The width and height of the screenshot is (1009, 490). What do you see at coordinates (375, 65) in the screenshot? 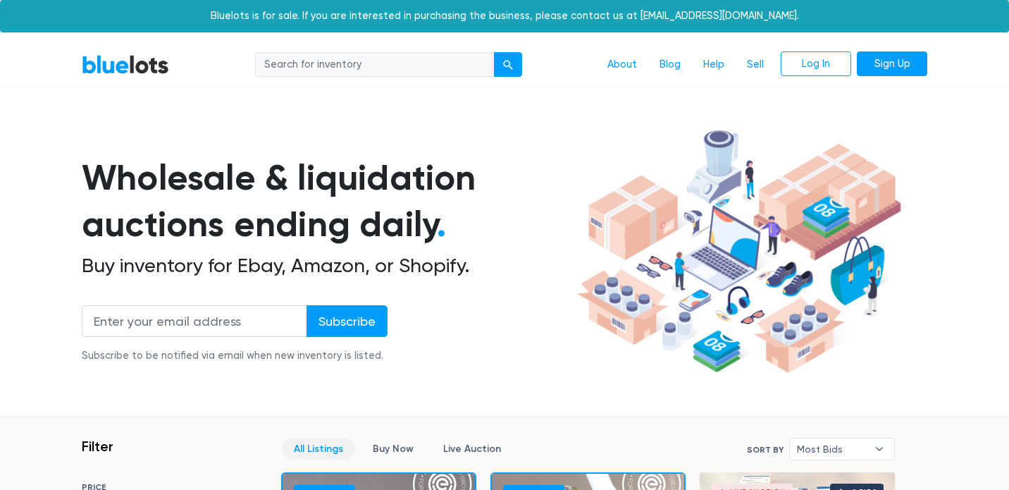
I see `input: Search for inventory` at bounding box center [375, 65].